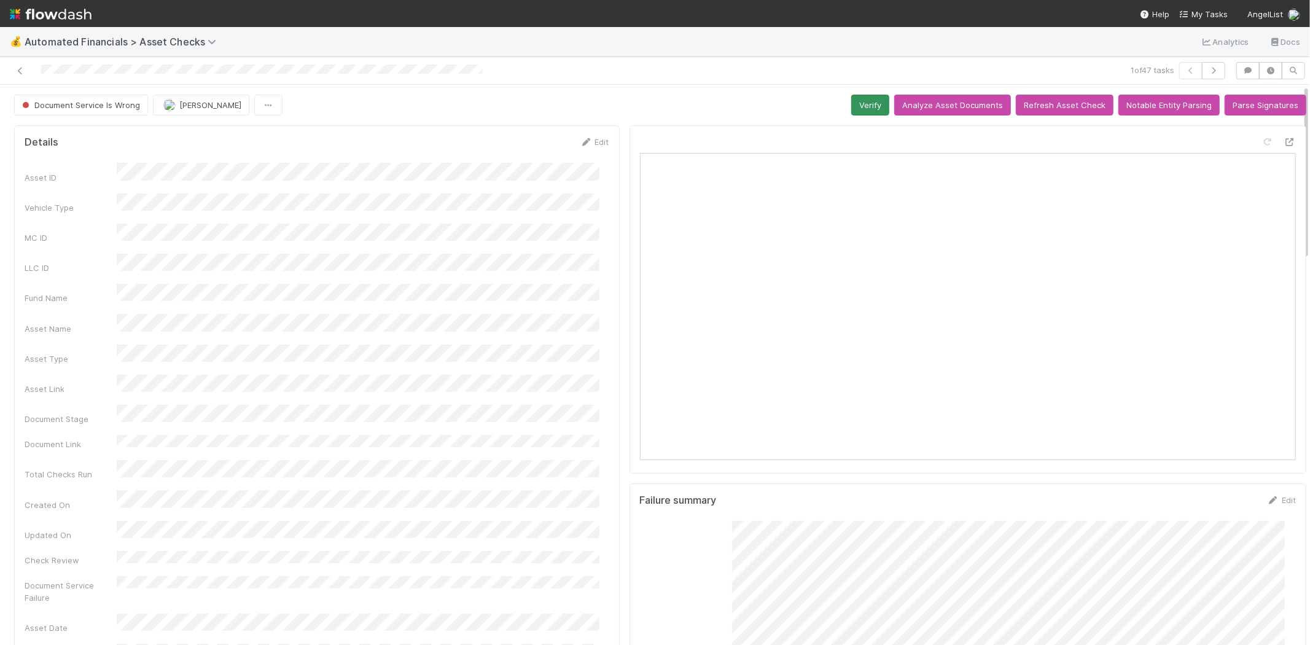  Describe the element at coordinates (870, 105) in the screenshot. I see `button: Verify` at that location.